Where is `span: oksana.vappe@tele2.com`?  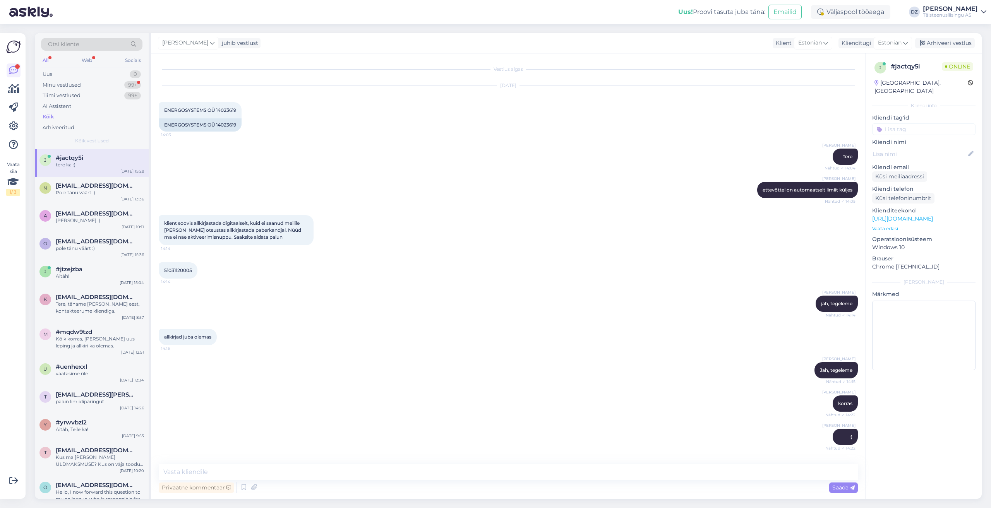
span: oksana.vappe@tele2.com is located at coordinates (96, 242).